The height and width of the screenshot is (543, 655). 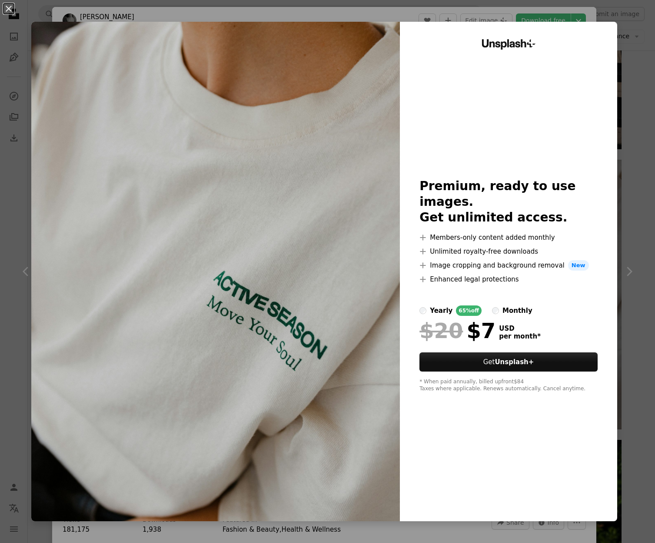 I want to click on div: * When paid annually, billed upfront $84 Taxes where applicable. Renews automatically. Cancel any..., so click(x=509, y=385).